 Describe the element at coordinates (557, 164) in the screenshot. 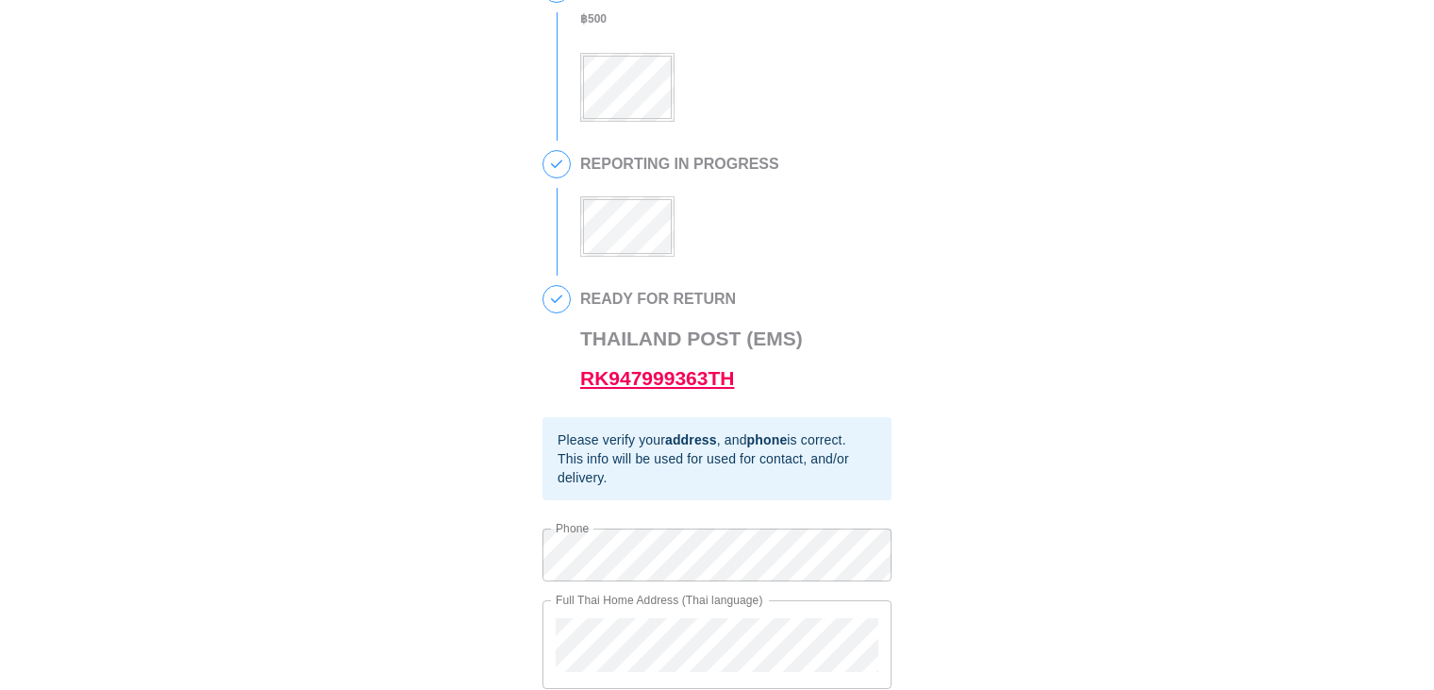

I see `span: 3` at that location.